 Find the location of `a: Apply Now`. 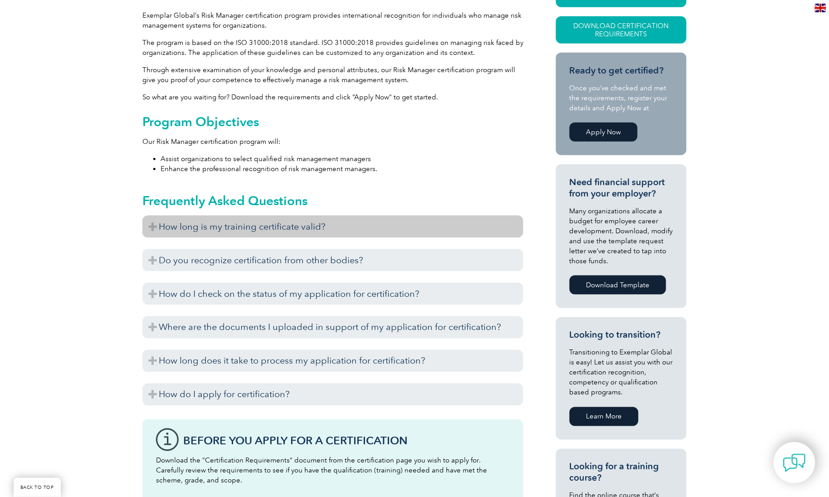

a: Apply Now is located at coordinates (604, 132).